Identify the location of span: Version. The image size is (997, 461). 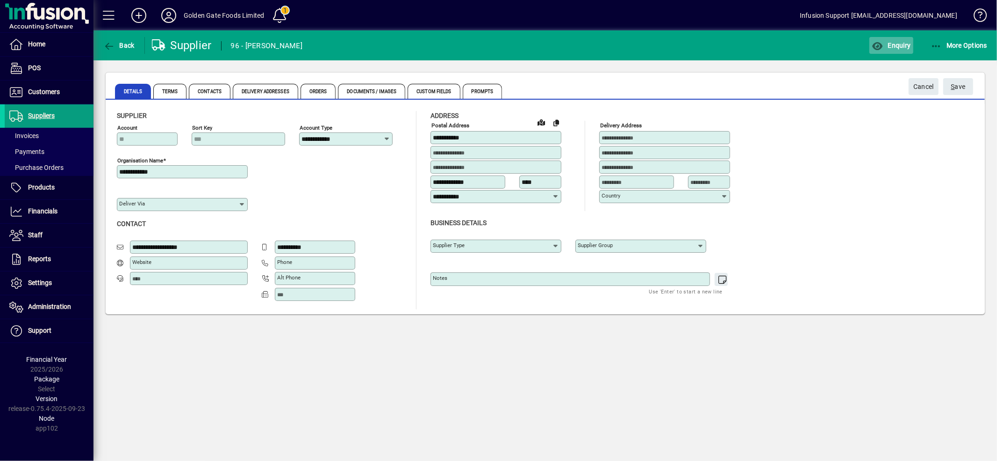
(47, 398).